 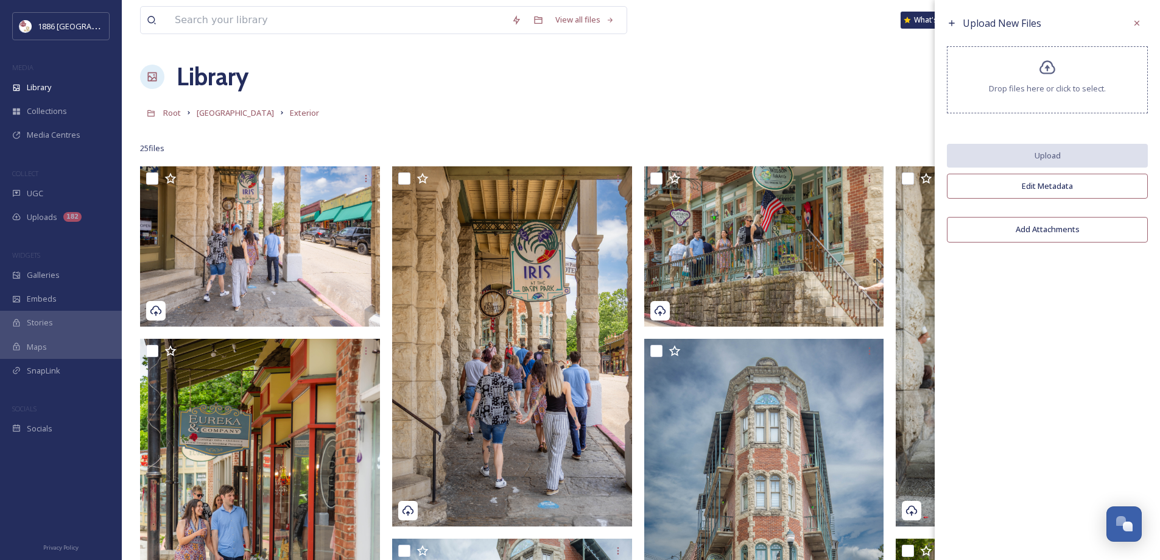 I want to click on input: Search your library, so click(x=337, y=20).